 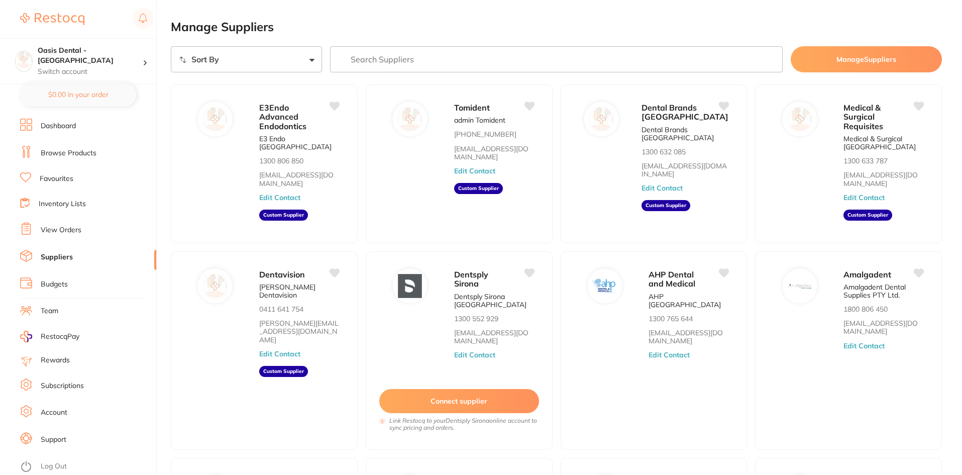 What do you see at coordinates (556, 59) in the screenshot?
I see `input: Search Suppliers` at bounding box center [556, 59].